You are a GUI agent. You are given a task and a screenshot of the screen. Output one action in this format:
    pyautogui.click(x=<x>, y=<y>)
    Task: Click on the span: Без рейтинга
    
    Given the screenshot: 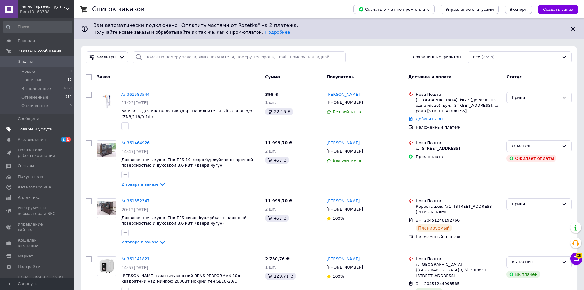 What is the action you would take?
    pyautogui.click(x=347, y=160)
    